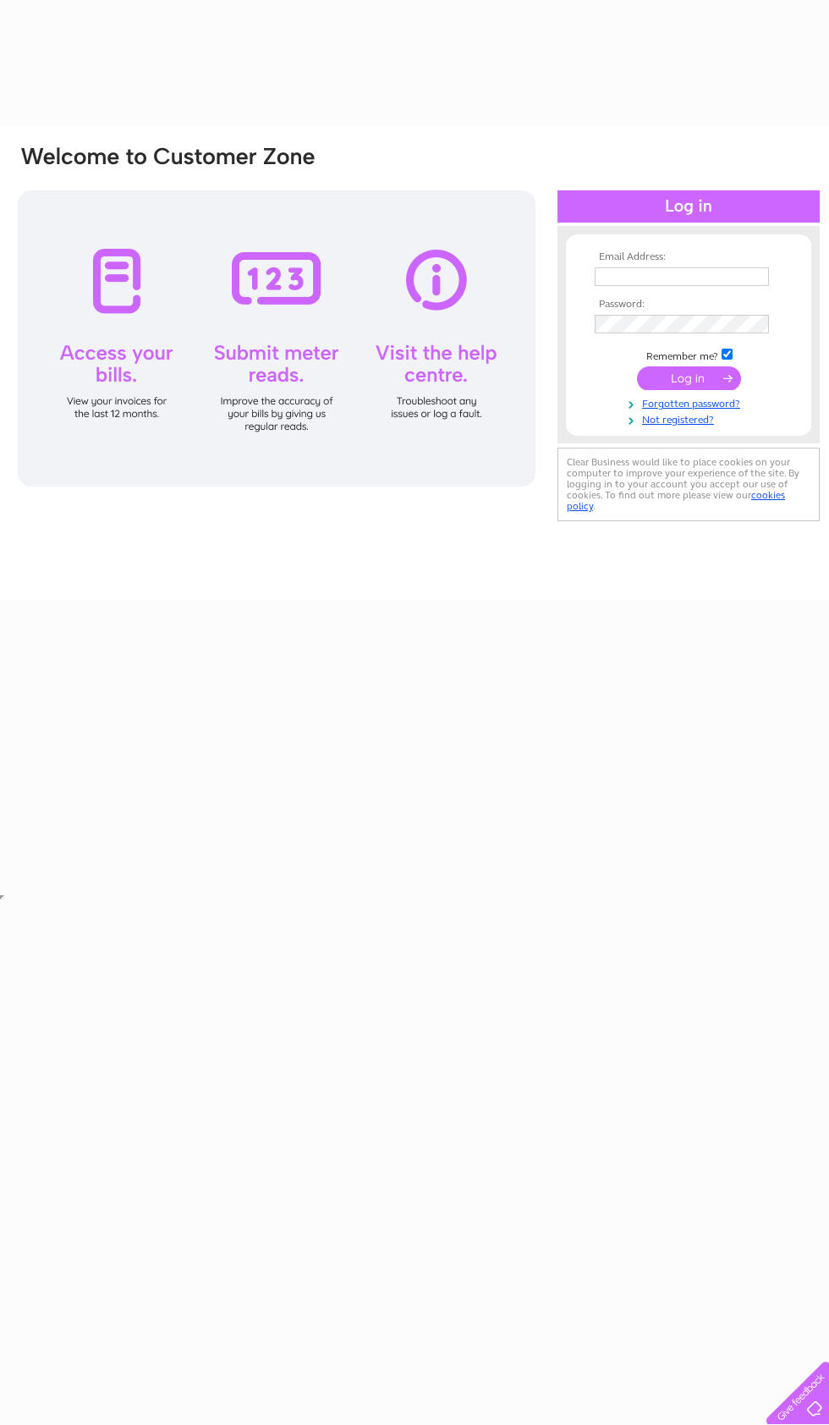 The width and height of the screenshot is (829, 1425). What do you see at coordinates (690, 418) in the screenshot?
I see `a: Not registered?` at bounding box center [690, 418].